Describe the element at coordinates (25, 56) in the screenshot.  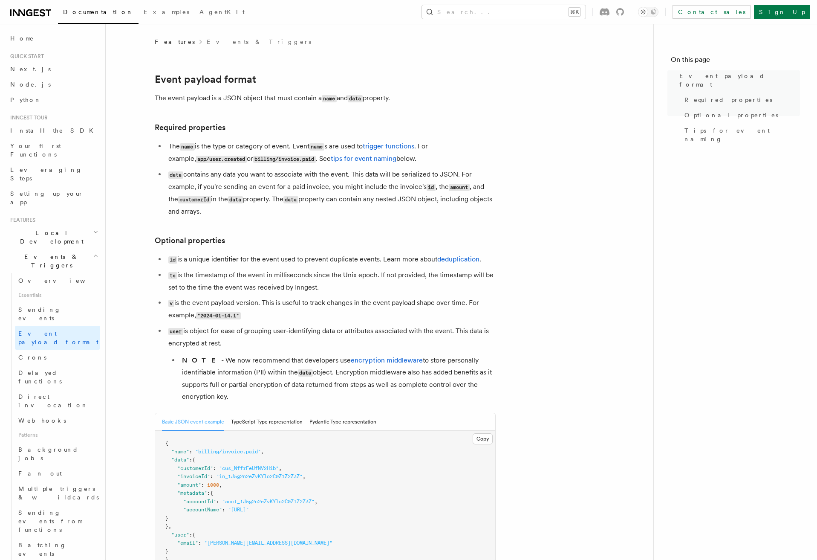
I see `span: Quick start` at that location.